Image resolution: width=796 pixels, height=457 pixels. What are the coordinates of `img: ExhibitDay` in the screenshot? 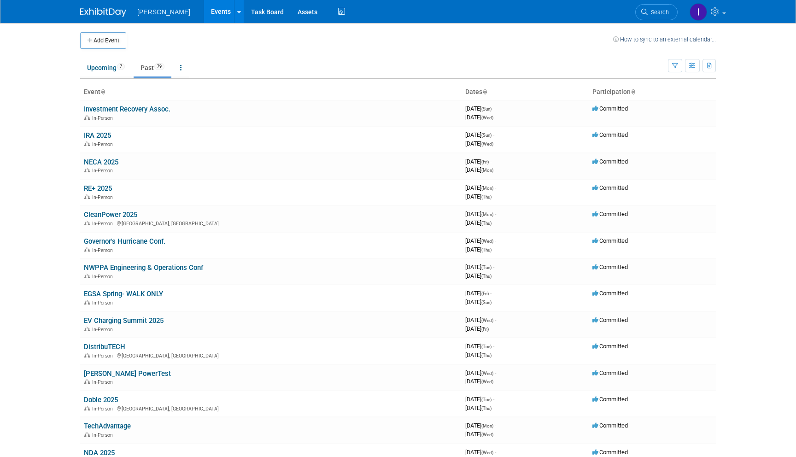 It's located at (103, 12).